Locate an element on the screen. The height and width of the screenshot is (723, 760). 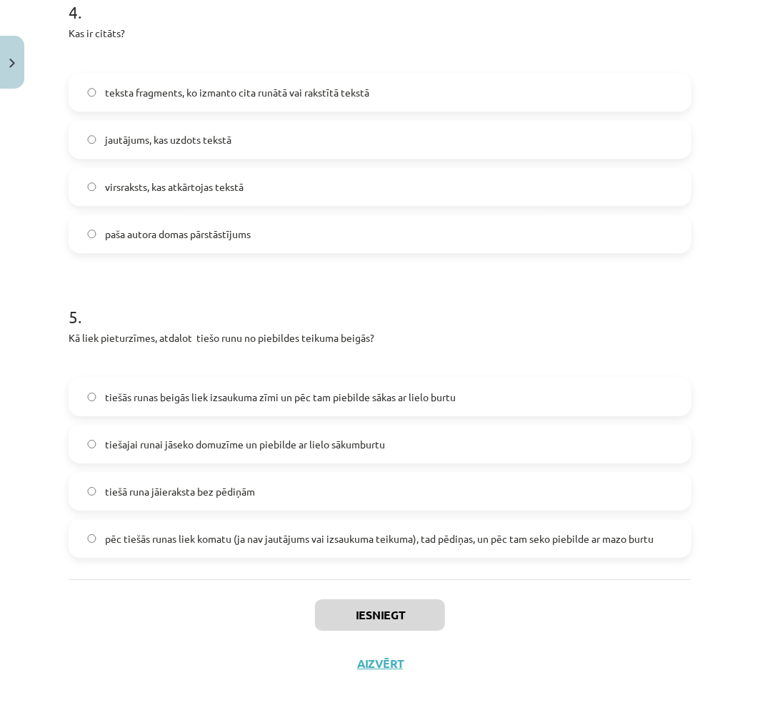
input: tiešā runa jāieraksta bez pēdiņām is located at coordinates (91, 491).